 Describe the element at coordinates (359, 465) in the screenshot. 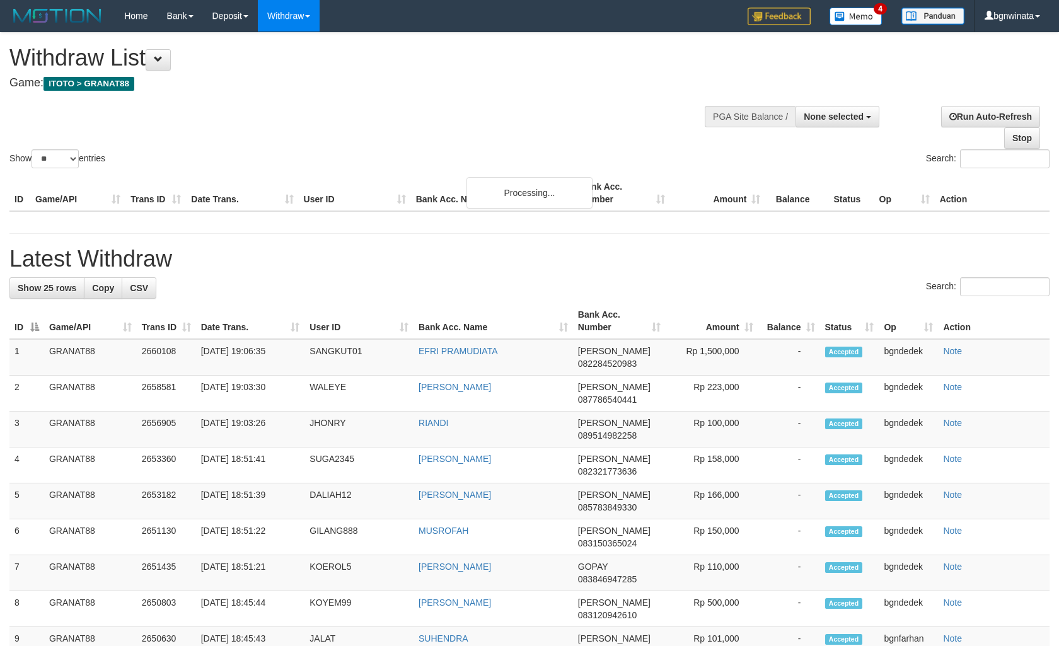

I see `td: SUGA2345` at that location.